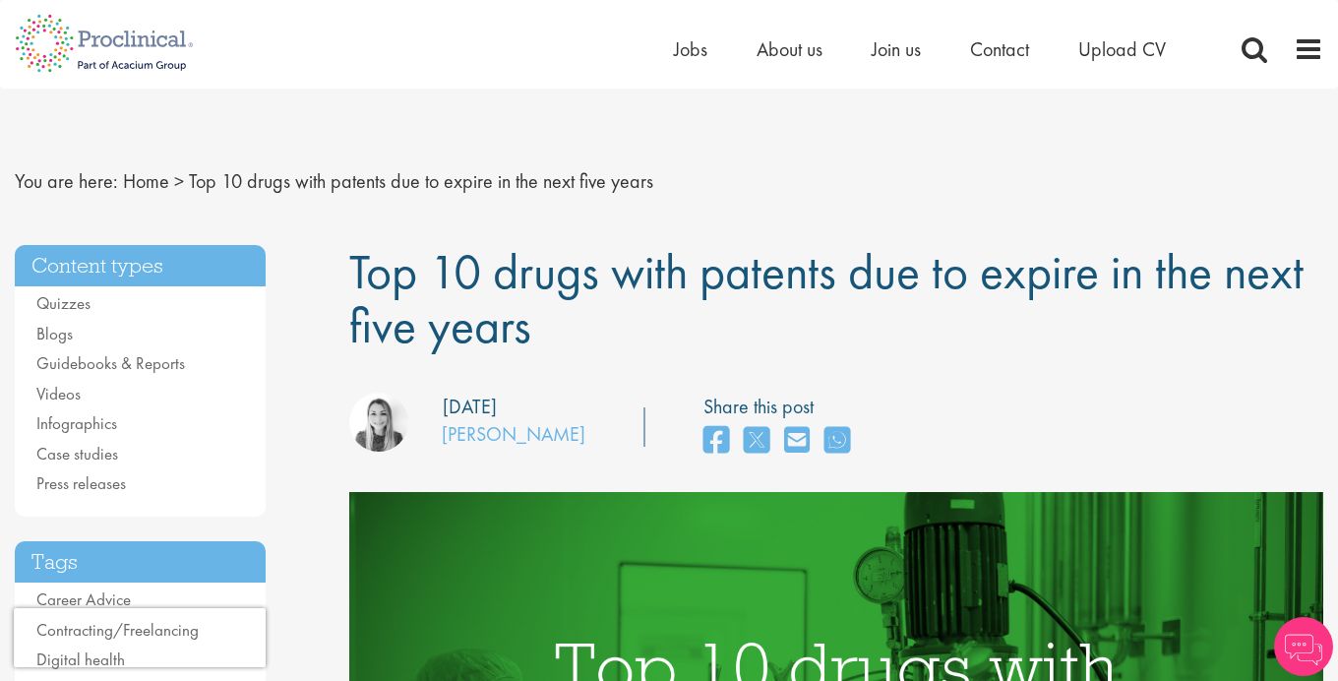 The width and height of the screenshot is (1338, 681). I want to click on a: Infographics, so click(77, 423).